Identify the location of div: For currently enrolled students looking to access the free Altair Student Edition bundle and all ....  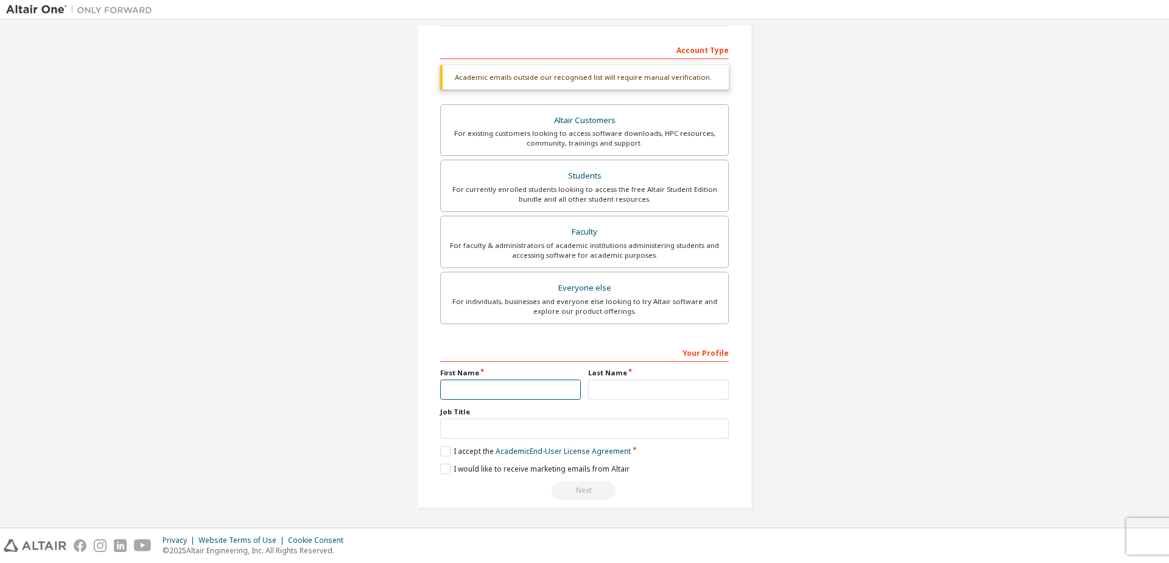
(585, 194).